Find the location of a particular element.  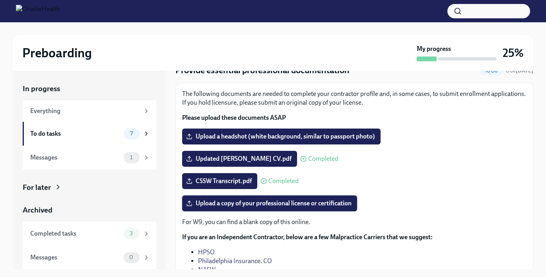

p: For W9, you can find a blank copy of this online. is located at coordinates (354, 222).